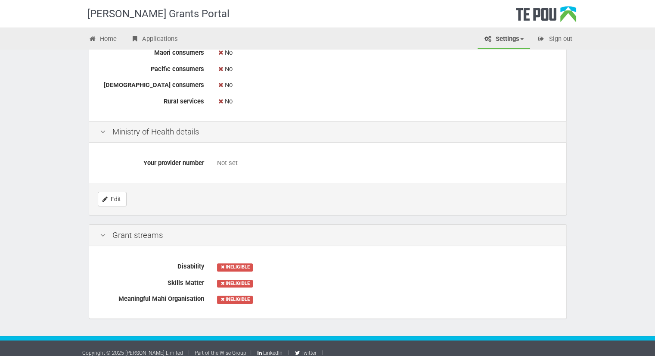 Image resolution: width=655 pixels, height=356 pixels. Describe the element at coordinates (103, 40) in the screenshot. I see `a: Home` at that location.